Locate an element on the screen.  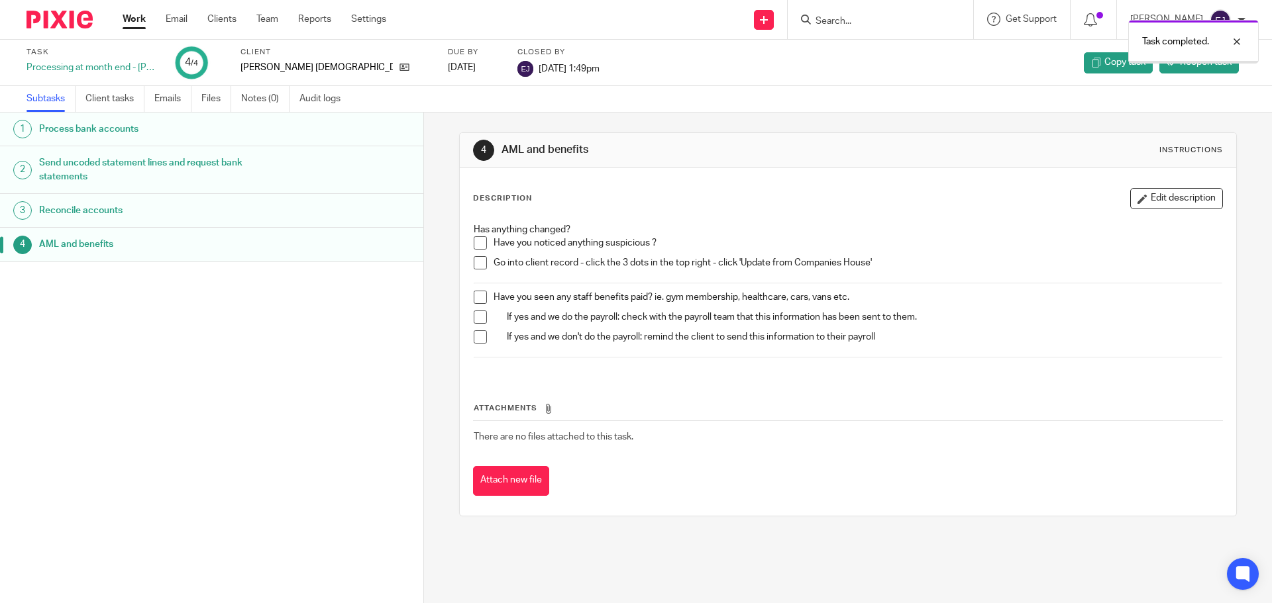
div: 3 is located at coordinates (23, 211).